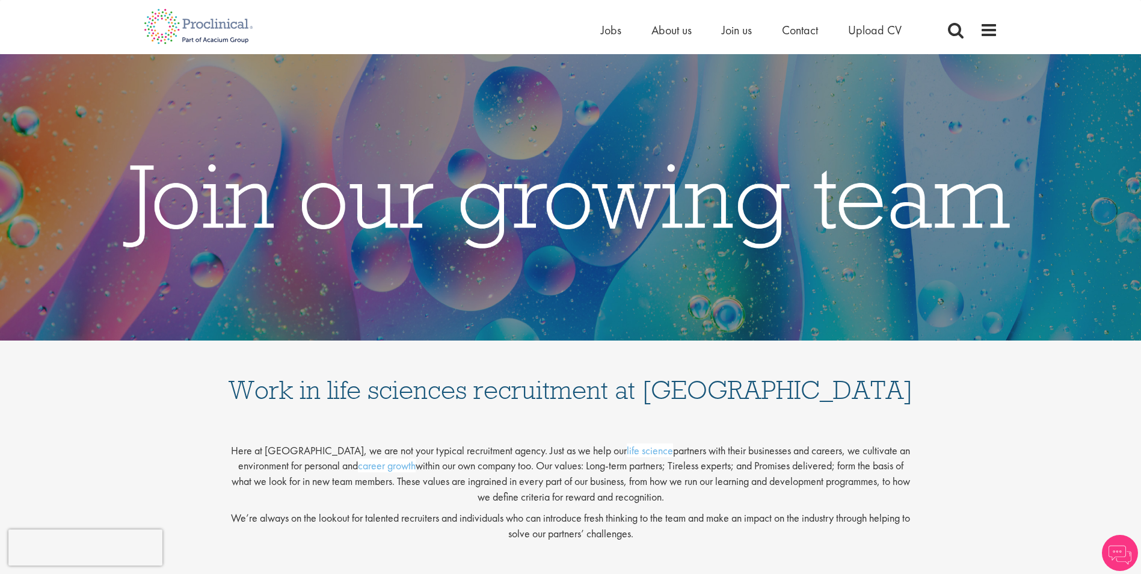 The image size is (1141, 574). Describe the element at coordinates (736, 30) in the screenshot. I see `a: Join us` at that location.